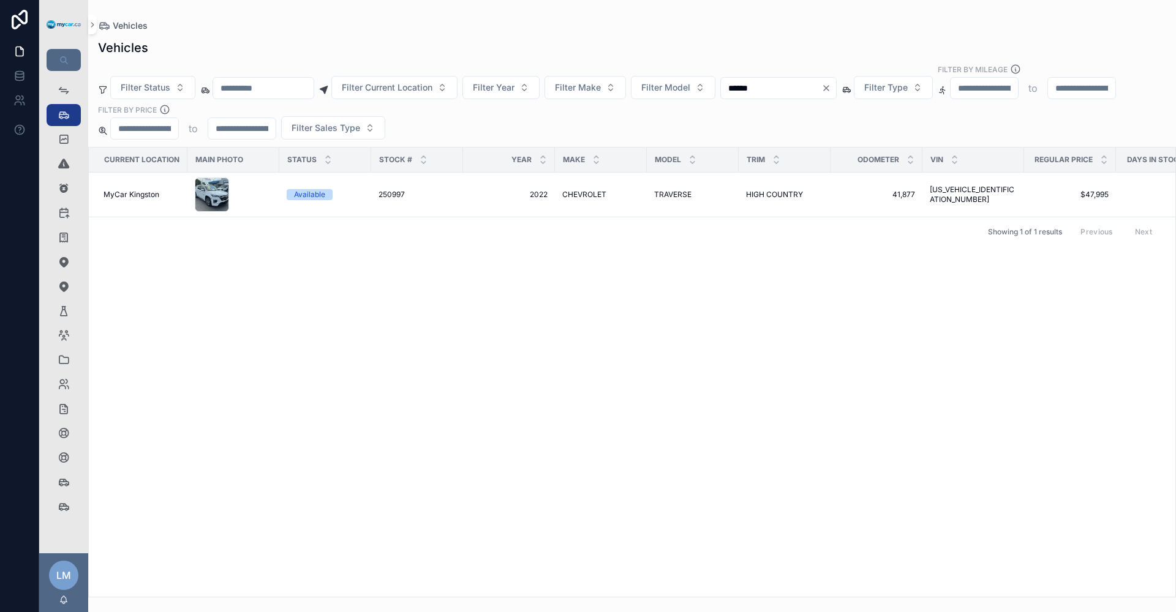 The height and width of the screenshot is (612, 1176). What do you see at coordinates (130, 26) in the screenshot?
I see `span: Vehicles` at bounding box center [130, 26].